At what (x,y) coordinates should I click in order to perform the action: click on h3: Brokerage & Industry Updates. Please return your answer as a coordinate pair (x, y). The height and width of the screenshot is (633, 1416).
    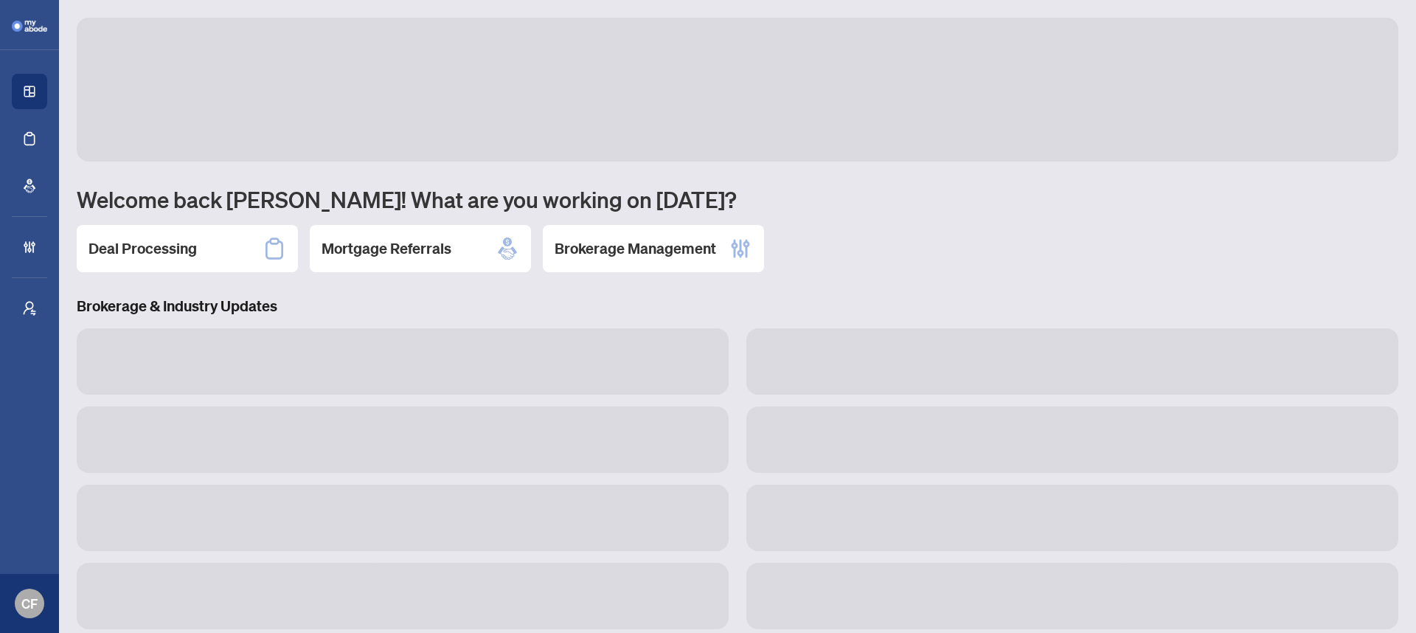
    Looking at the image, I should click on (737, 306).